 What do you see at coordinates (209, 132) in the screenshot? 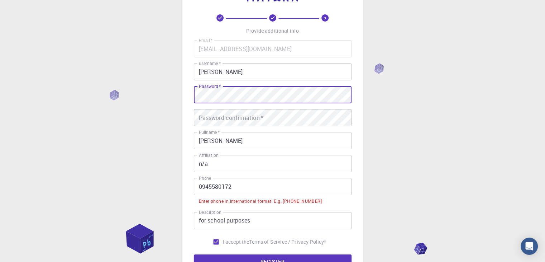
I see `label: Fullname` at bounding box center [209, 132].